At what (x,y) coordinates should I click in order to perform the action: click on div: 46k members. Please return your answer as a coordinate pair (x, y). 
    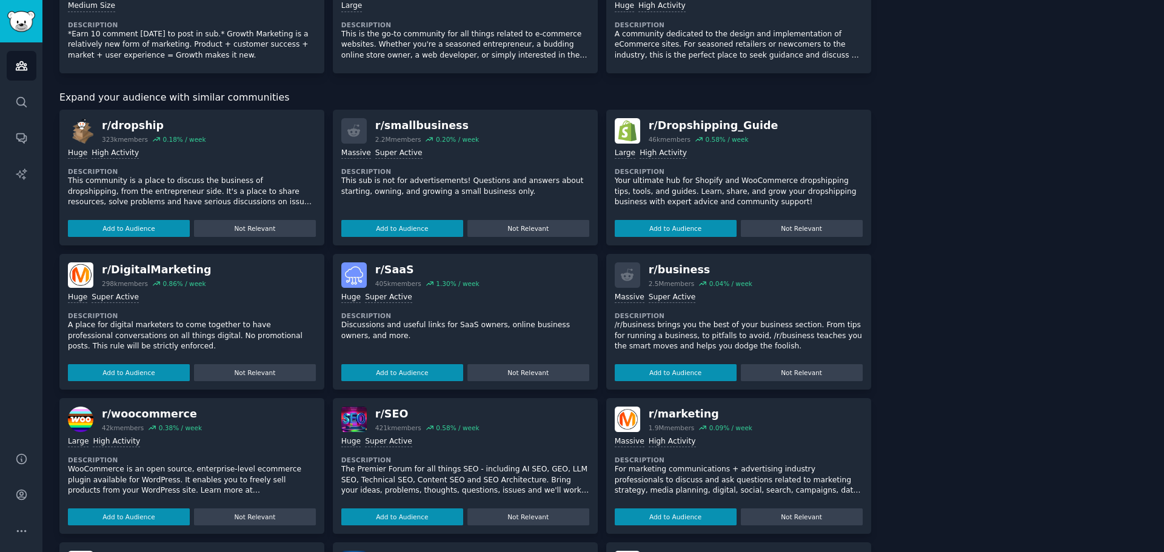
    Looking at the image, I should click on (669, 139).